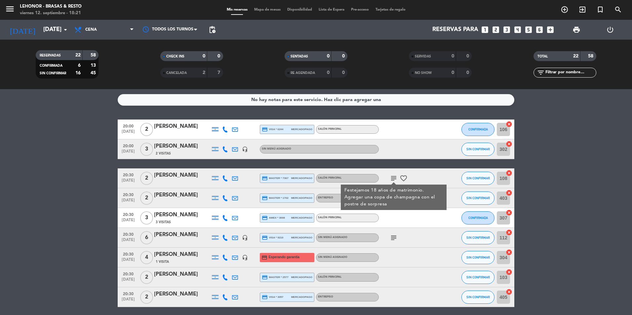  What do you see at coordinates (275, 178) in the screenshot?
I see `span: master * 7367` at bounding box center [275, 178].